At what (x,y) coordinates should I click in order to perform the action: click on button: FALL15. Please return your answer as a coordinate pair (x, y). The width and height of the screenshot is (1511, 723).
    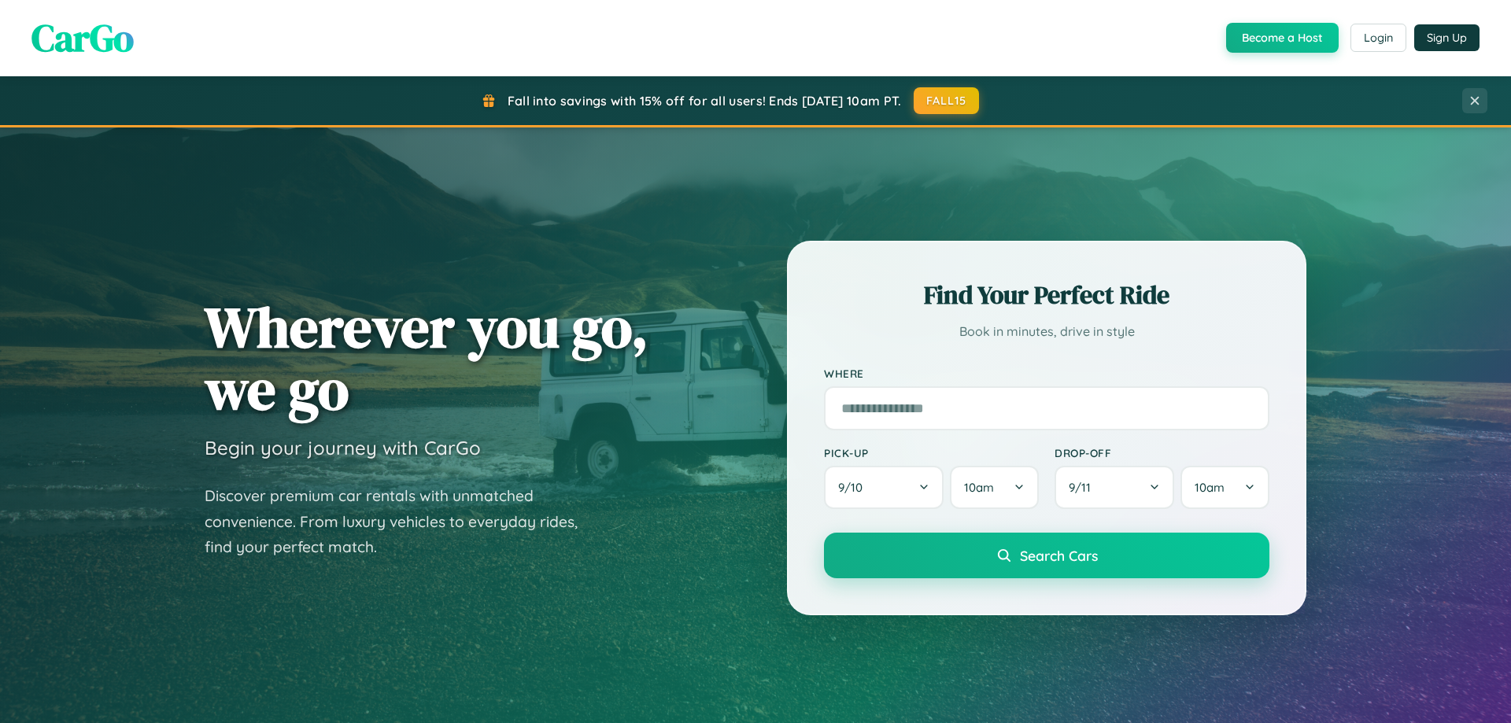
    Looking at the image, I should click on (947, 101).